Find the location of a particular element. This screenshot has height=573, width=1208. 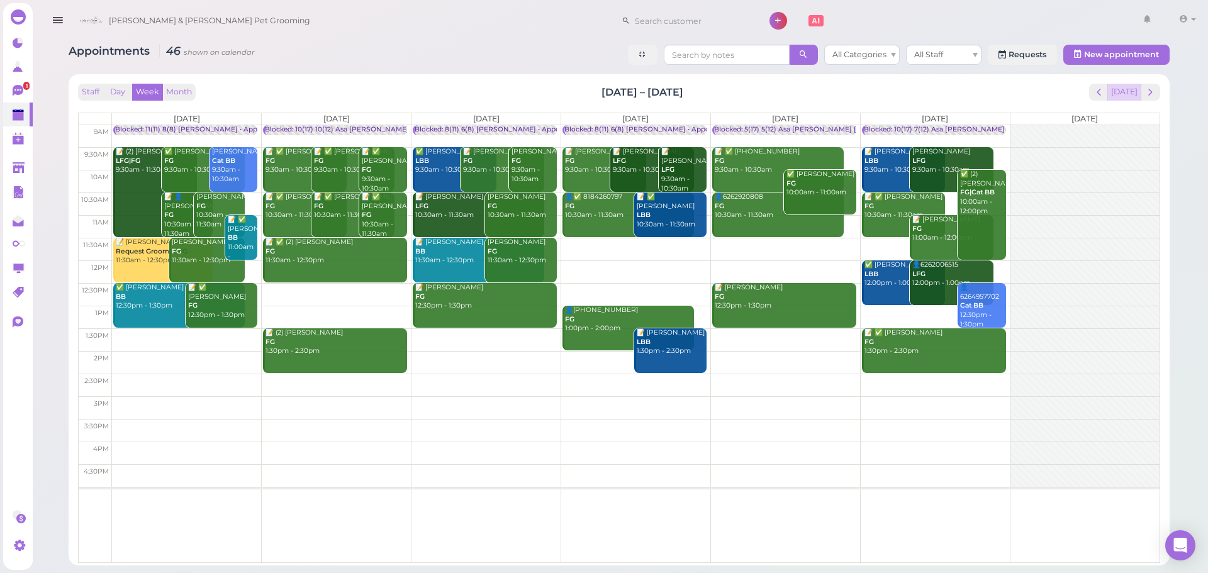

span: 4pm is located at coordinates (101, 449).